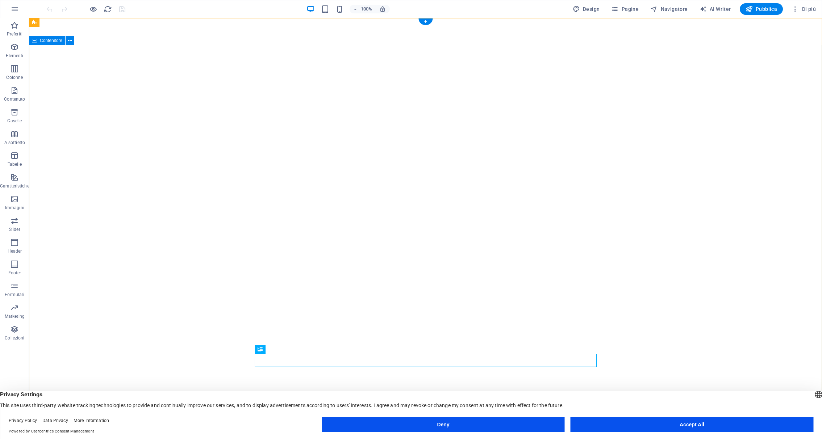  Describe the element at coordinates (804, 9) in the screenshot. I see `span: Di più` at that location.